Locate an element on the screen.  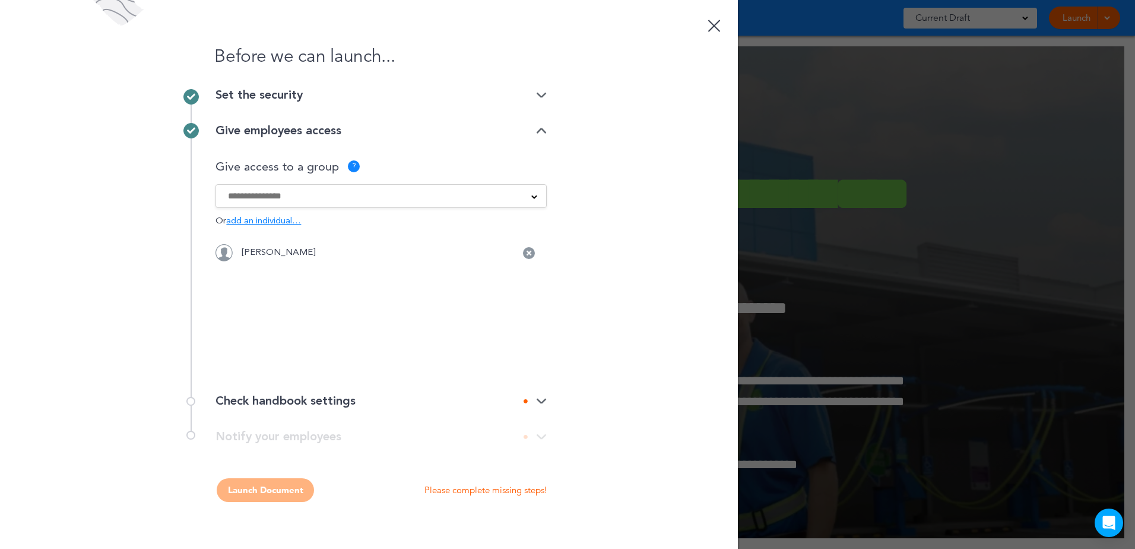
div: Give employees access is located at coordinates (381, 131).